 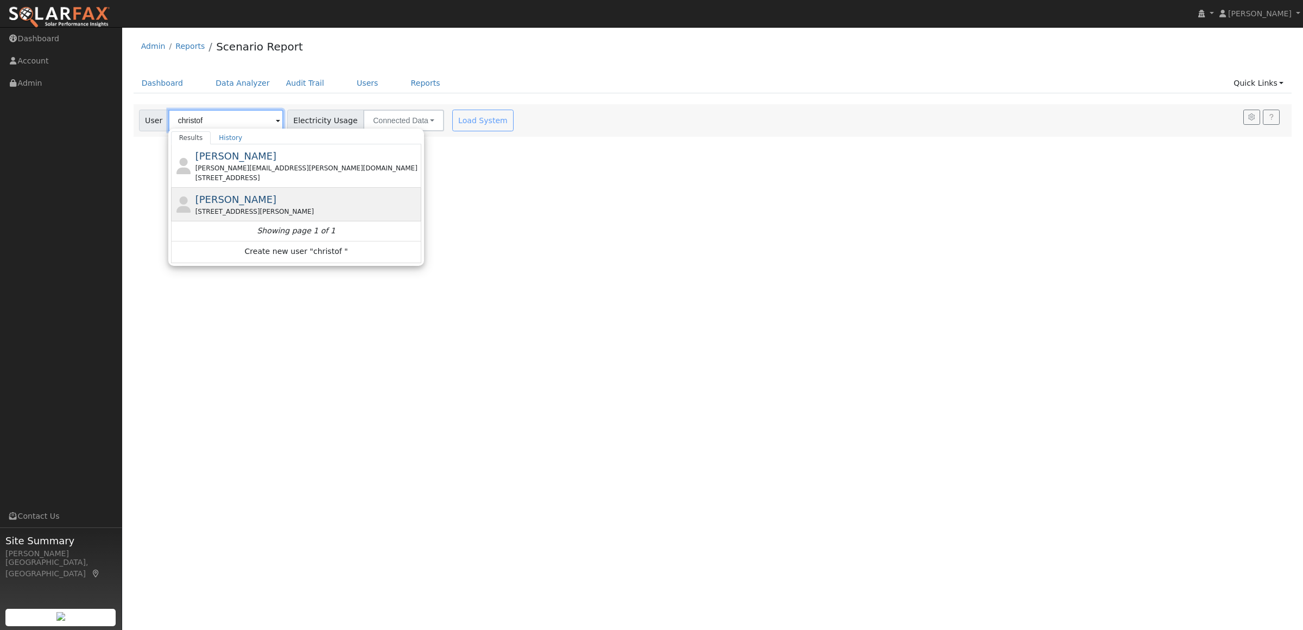 I want to click on a: Audit Trail, so click(x=305, y=83).